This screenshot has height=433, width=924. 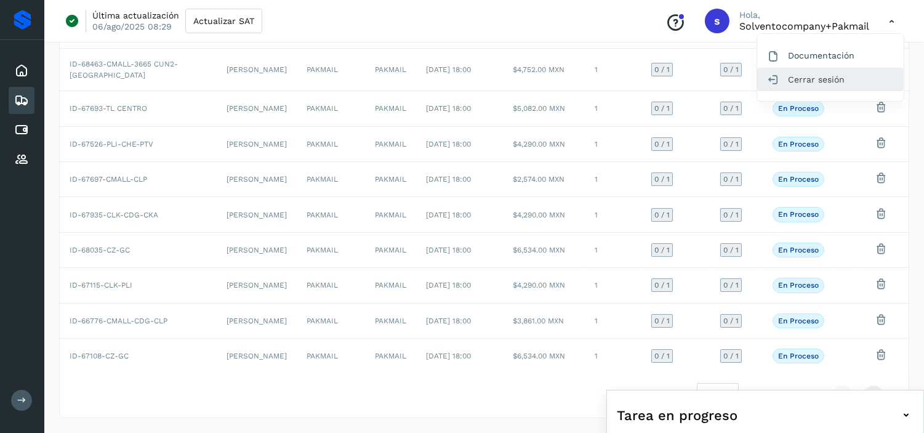 What do you see at coordinates (830, 79) in the screenshot?
I see `div: Cerrar sesión` at bounding box center [830, 79].